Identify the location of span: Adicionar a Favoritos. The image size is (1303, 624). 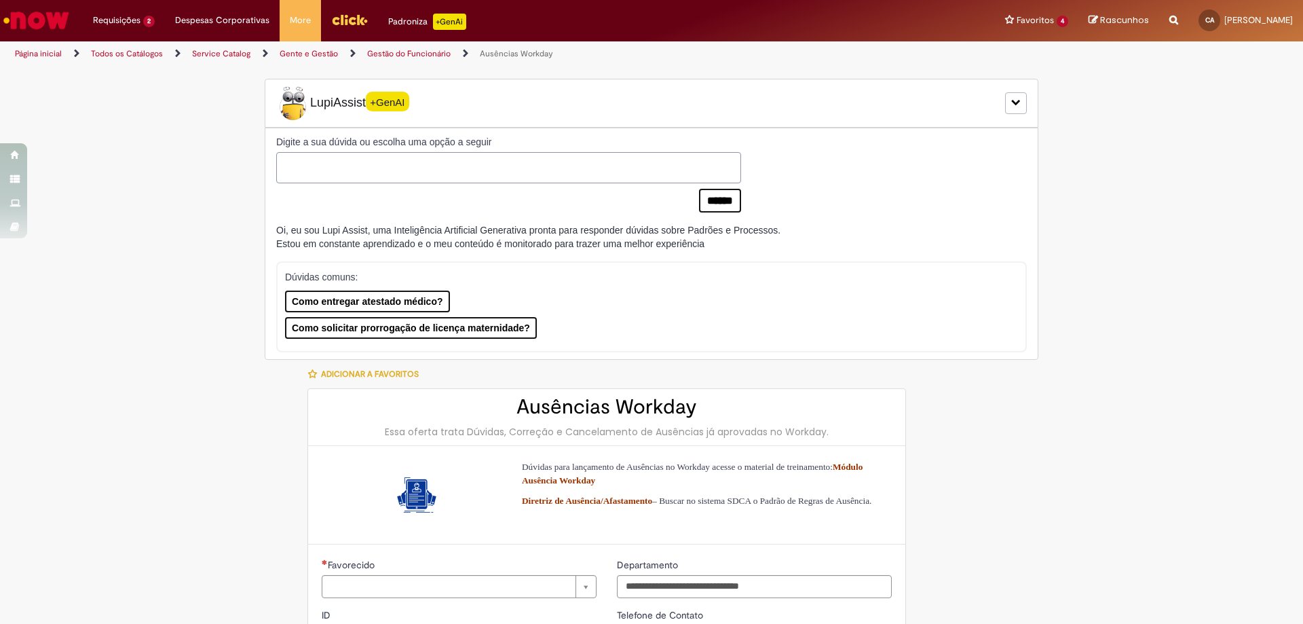
(370, 374).